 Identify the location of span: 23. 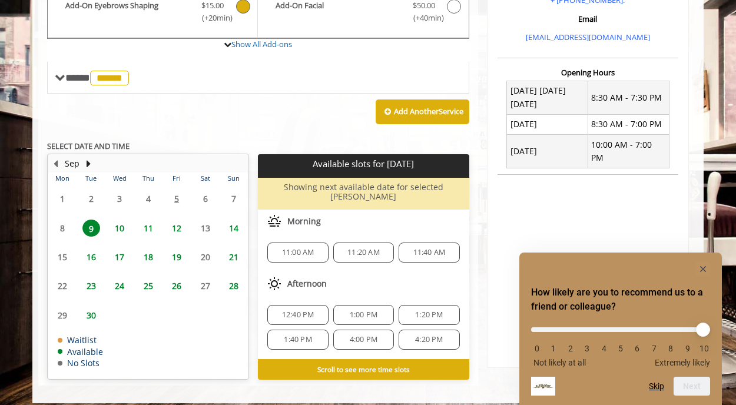
(91, 286).